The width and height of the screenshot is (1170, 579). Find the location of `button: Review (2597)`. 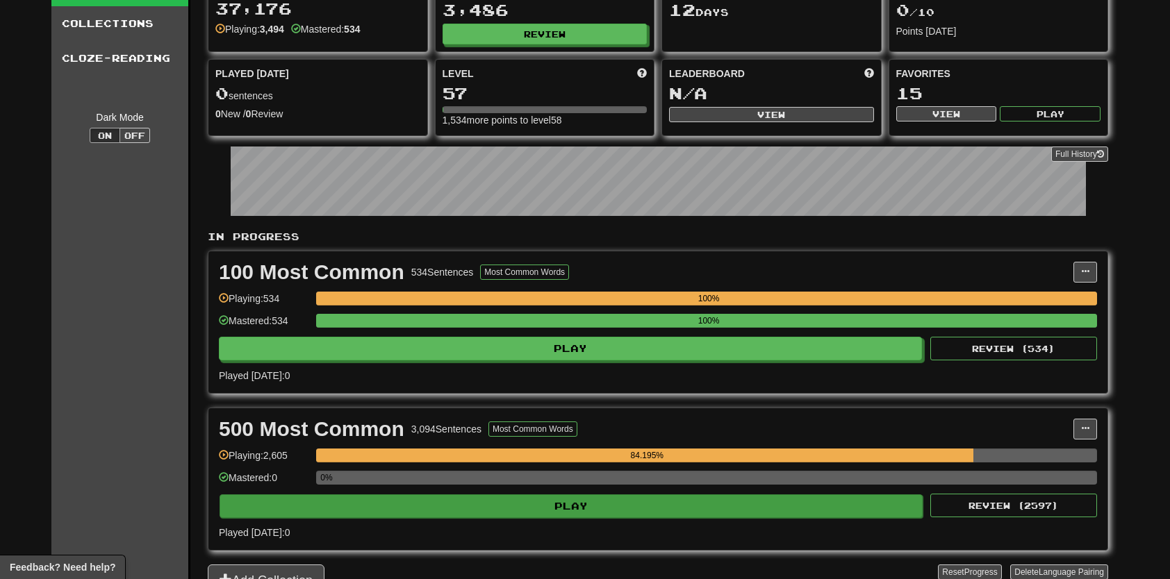

button: Review (2597) is located at coordinates (1013, 506).